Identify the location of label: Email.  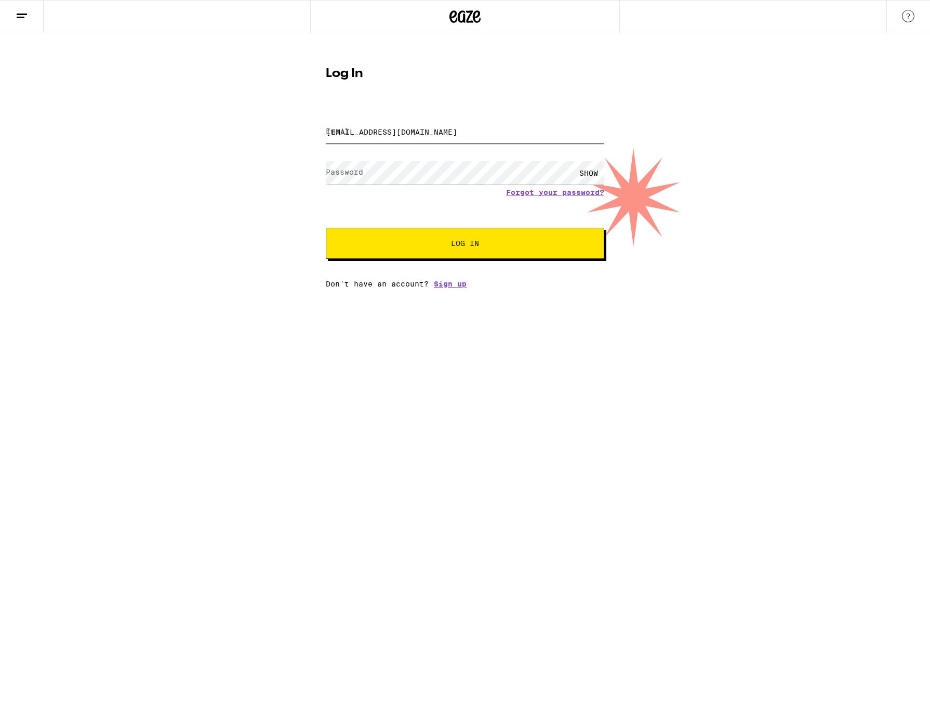
(337, 131).